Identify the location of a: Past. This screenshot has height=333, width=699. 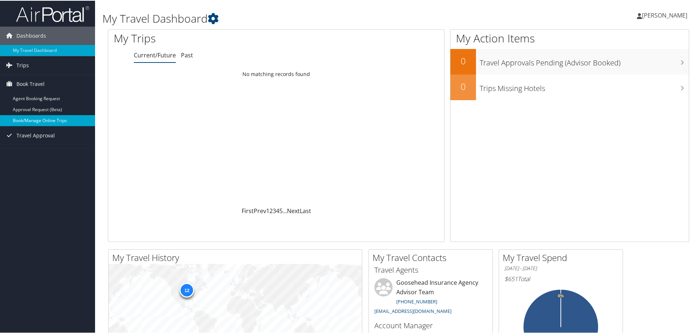
(187, 54).